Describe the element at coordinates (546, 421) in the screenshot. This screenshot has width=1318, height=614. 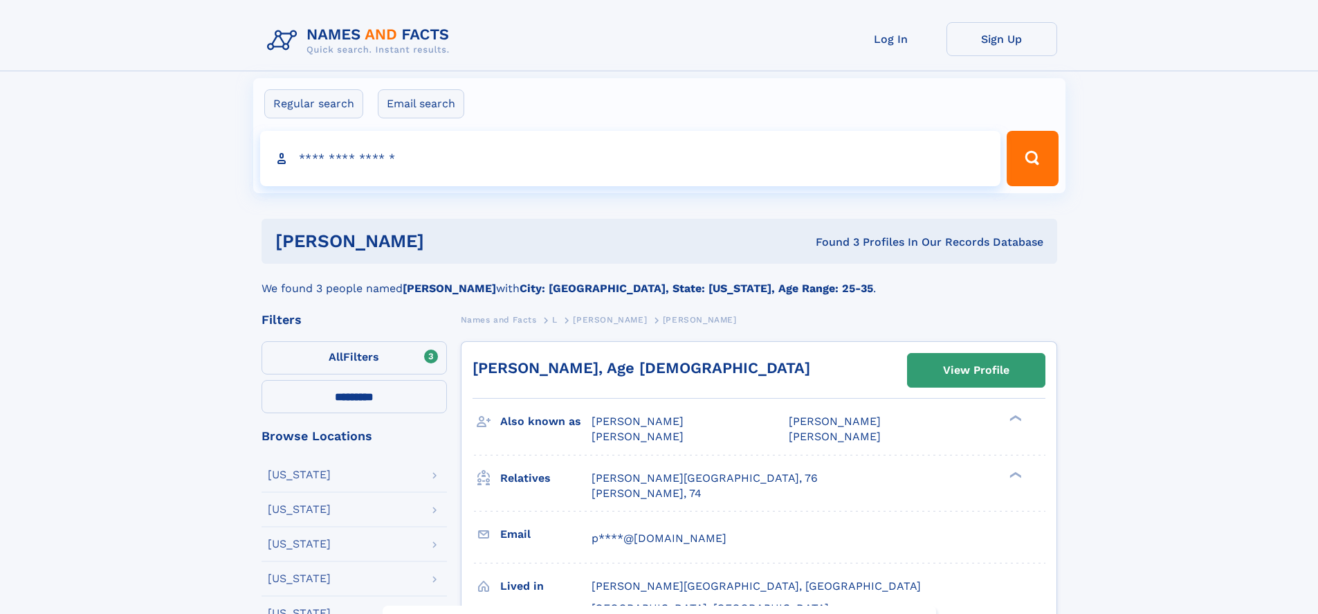
I see `h3: Also known as` at that location.